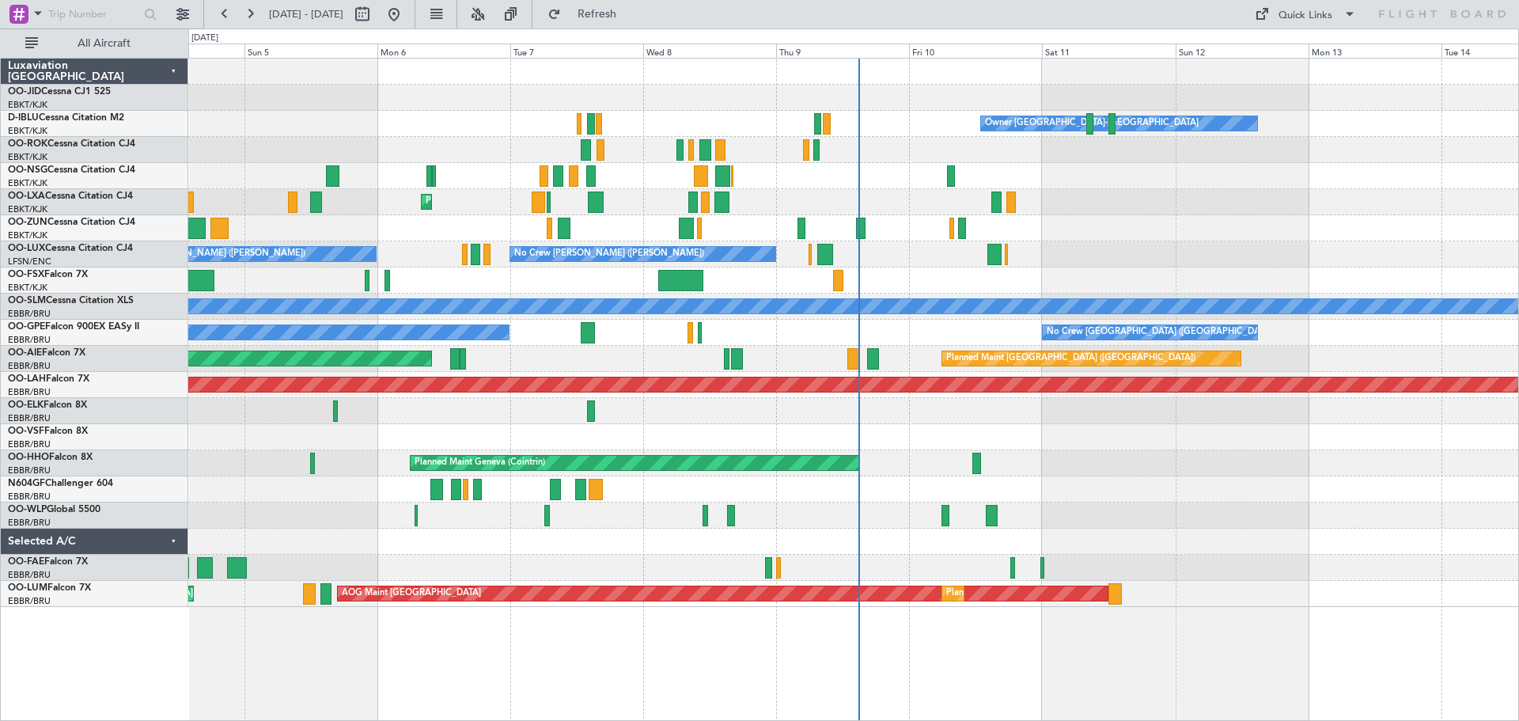 This screenshot has height=721, width=1519. I want to click on span: OO-LUX, so click(26, 248).